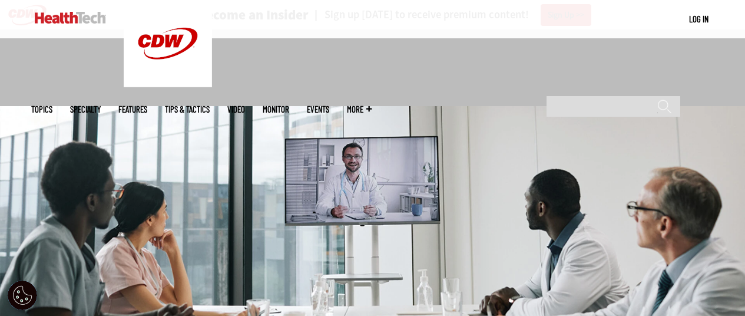 The image size is (745, 316). Describe the element at coordinates (698, 19) in the screenshot. I see `a: Log in` at that location.